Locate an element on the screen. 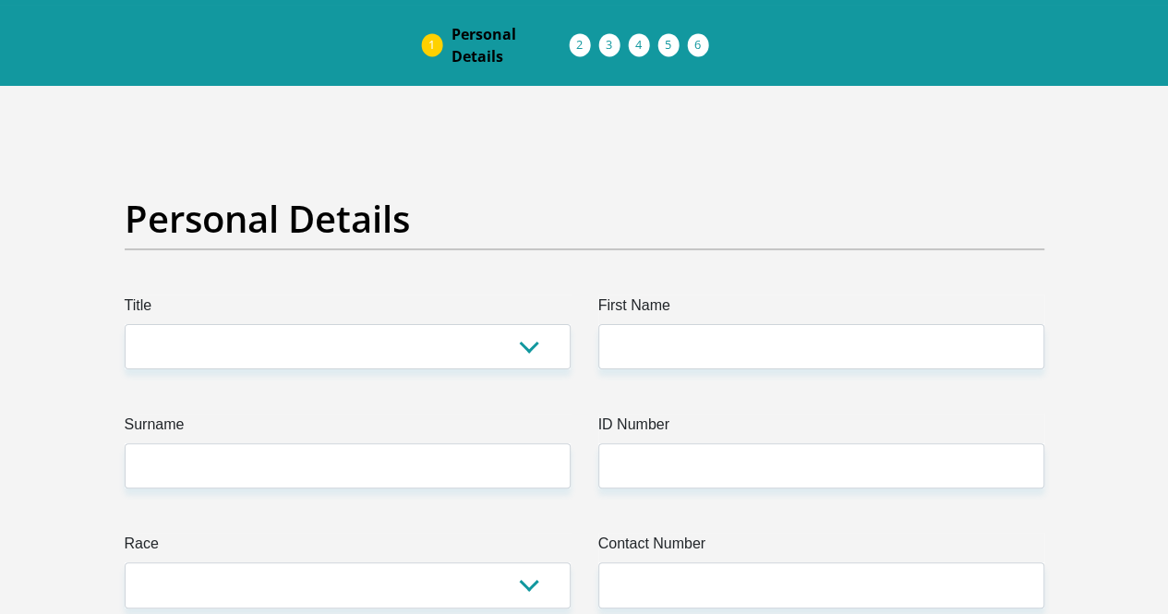  input: First Name is located at coordinates (821, 346).